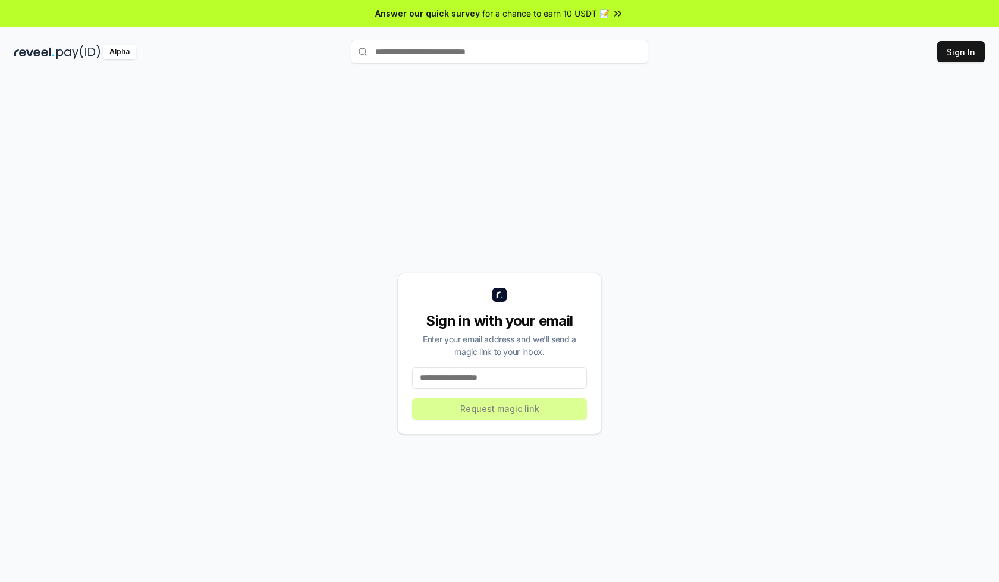 The height and width of the screenshot is (582, 999). I want to click on span: Answer our quick survey, so click(428, 13).